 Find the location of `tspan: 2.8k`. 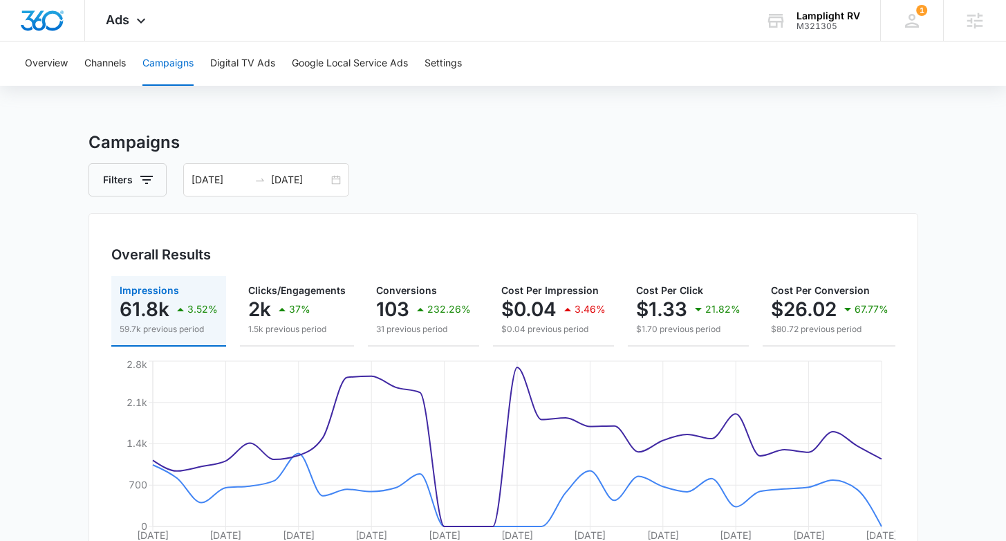

tspan: 2.8k is located at coordinates (137, 364).